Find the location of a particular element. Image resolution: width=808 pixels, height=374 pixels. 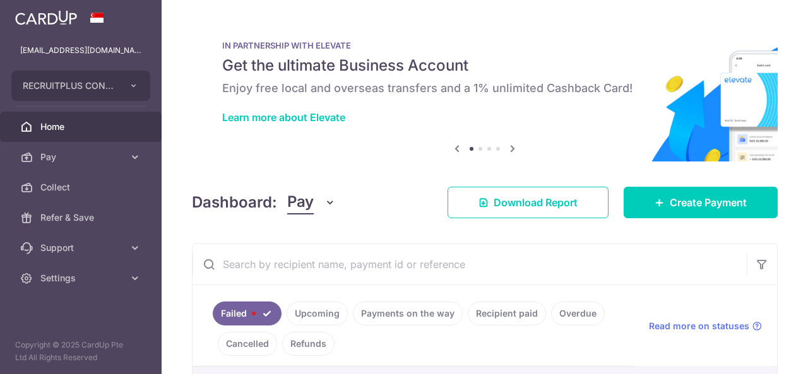

h6: Enjoy free local and overseas transfers and a 1% unlimited Cashback Card! is located at coordinates (485, 88).